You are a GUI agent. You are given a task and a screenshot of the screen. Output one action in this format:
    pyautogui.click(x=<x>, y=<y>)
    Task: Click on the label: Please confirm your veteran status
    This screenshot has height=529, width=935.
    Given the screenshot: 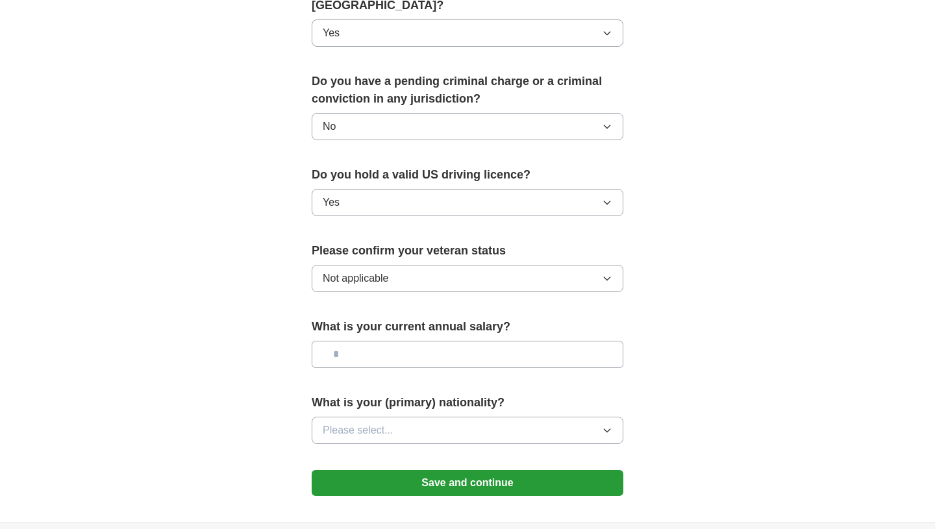 What is the action you would take?
    pyautogui.click(x=467, y=251)
    